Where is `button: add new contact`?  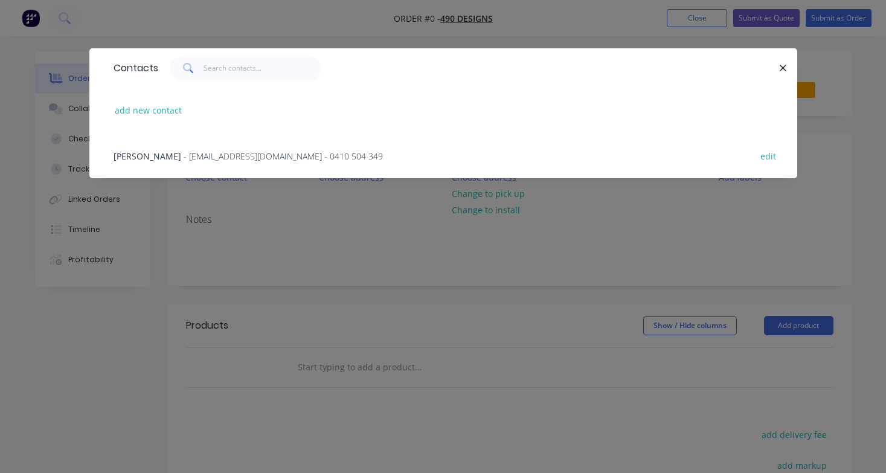 button: add new contact is located at coordinates (149, 110).